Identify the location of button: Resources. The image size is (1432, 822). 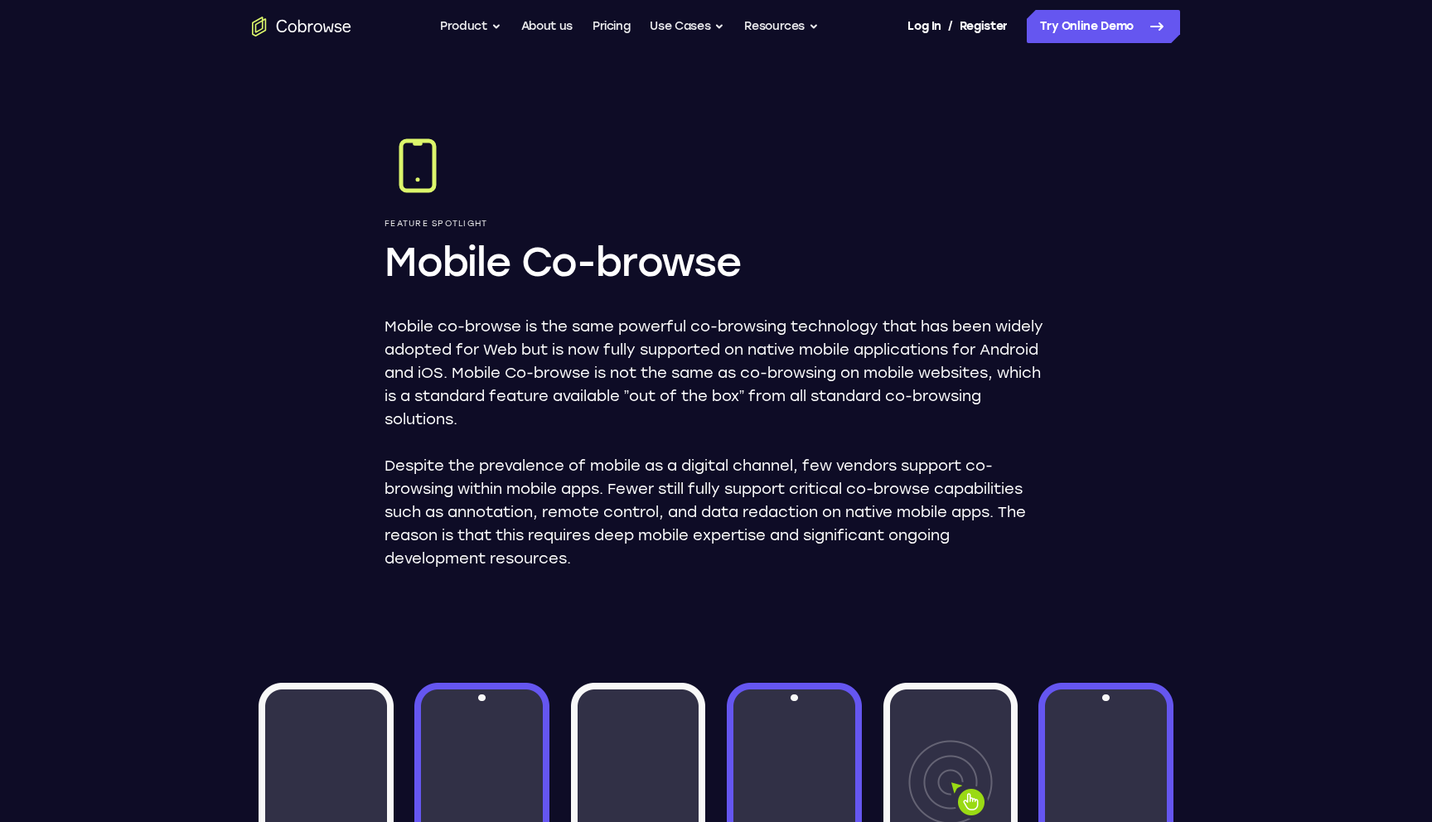
(782, 27).